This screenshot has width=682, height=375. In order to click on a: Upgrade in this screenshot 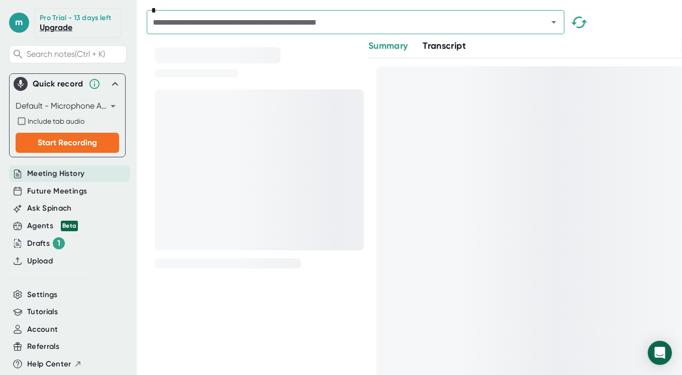, I will do `click(56, 27)`.